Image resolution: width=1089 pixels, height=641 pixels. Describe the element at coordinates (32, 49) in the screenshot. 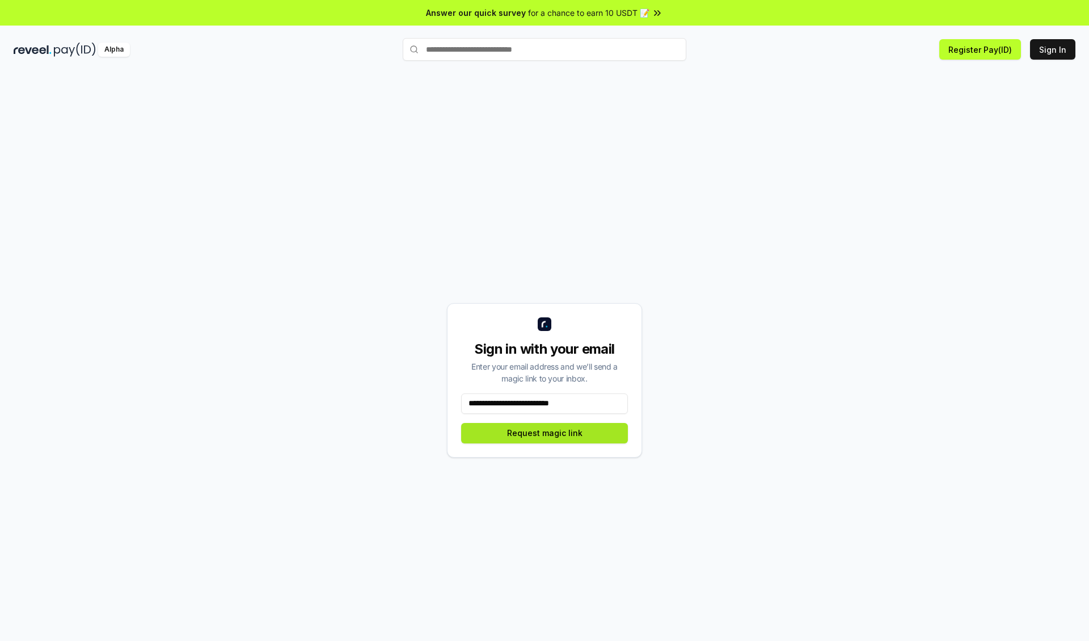

I see `img: reveel_dark` at that location.